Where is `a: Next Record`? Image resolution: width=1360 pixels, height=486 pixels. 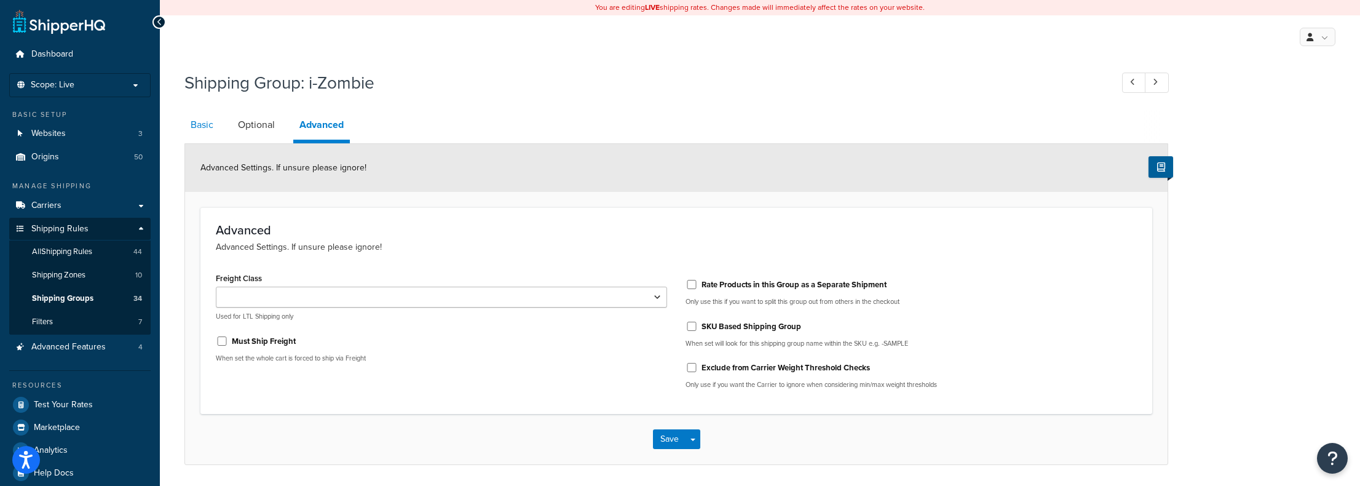
a: Next Record is located at coordinates (1157, 82).